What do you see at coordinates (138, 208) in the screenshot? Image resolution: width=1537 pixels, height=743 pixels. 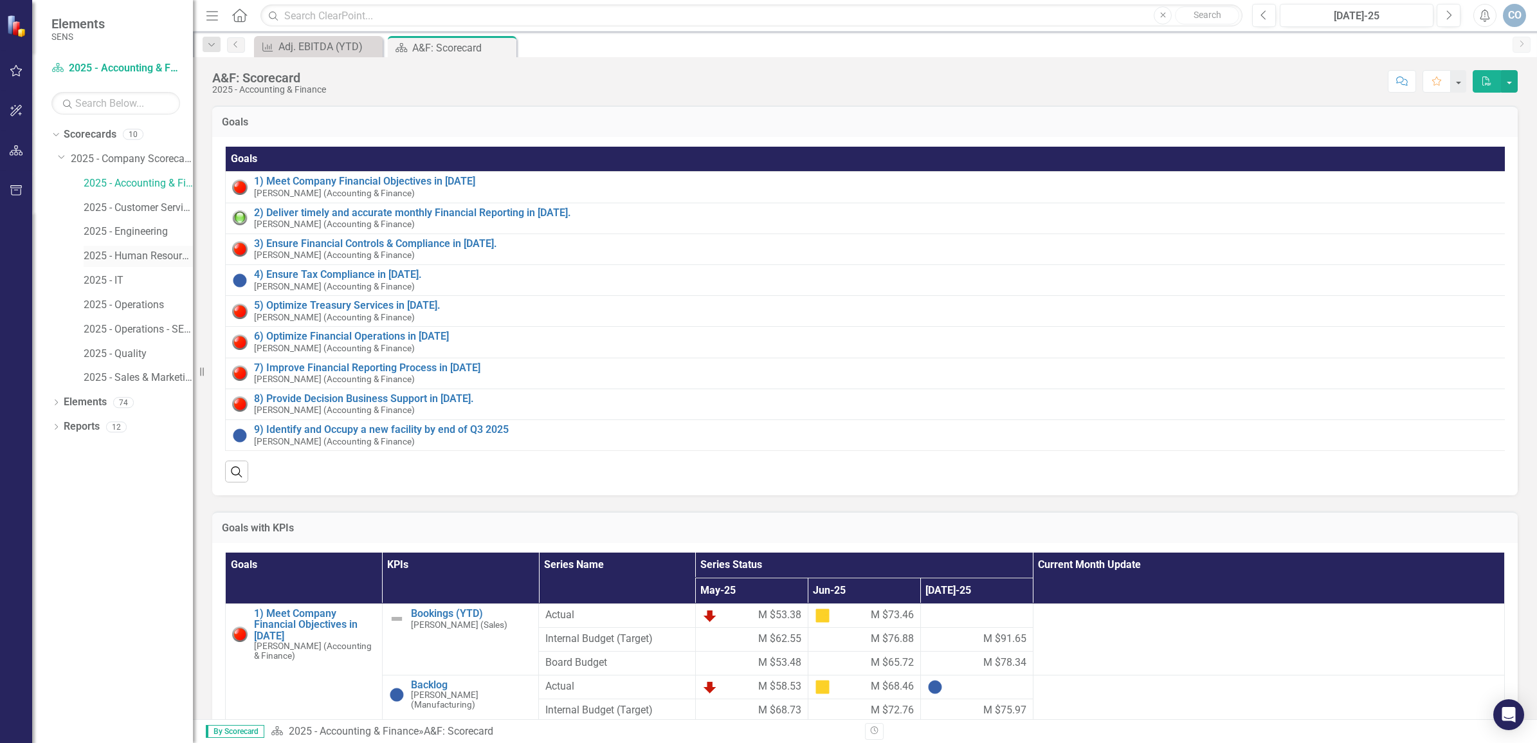 I see `a: 2025 - Customer Service` at bounding box center [138, 208].